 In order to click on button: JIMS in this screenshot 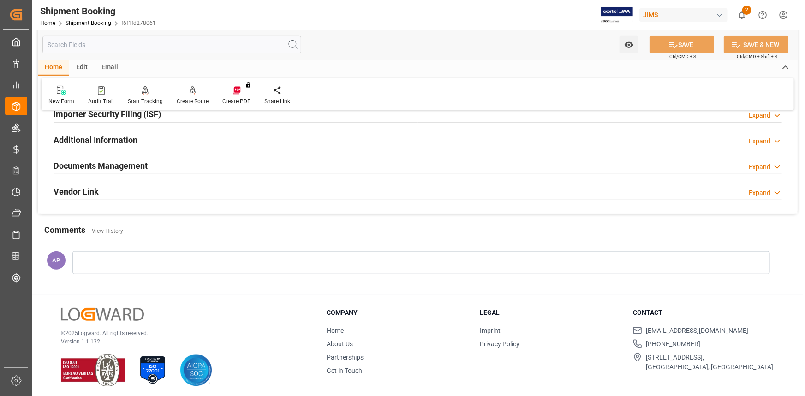, I will do `click(686, 15)`.